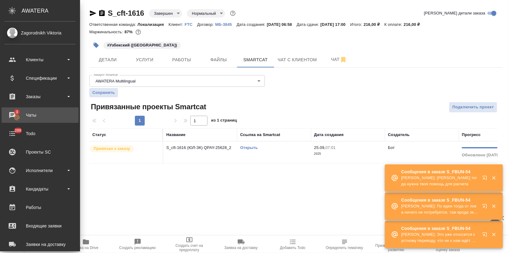 The width and height of the screenshot is (509, 253). What do you see at coordinates (40, 245) in the screenshot?
I see `a: Заявки на доставку` at bounding box center [40, 245].